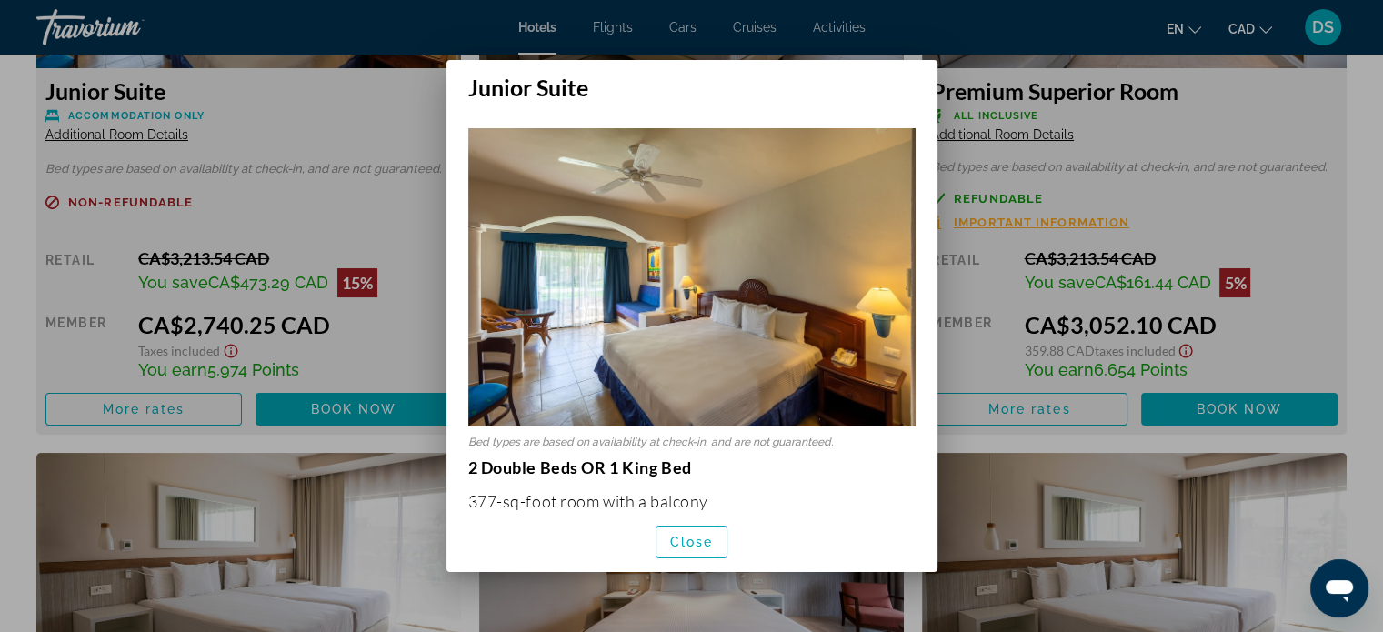 The height and width of the screenshot is (632, 1383). Describe the element at coordinates (692, 501) in the screenshot. I see `p: 377-sq-foot room with a balcony` at that location.